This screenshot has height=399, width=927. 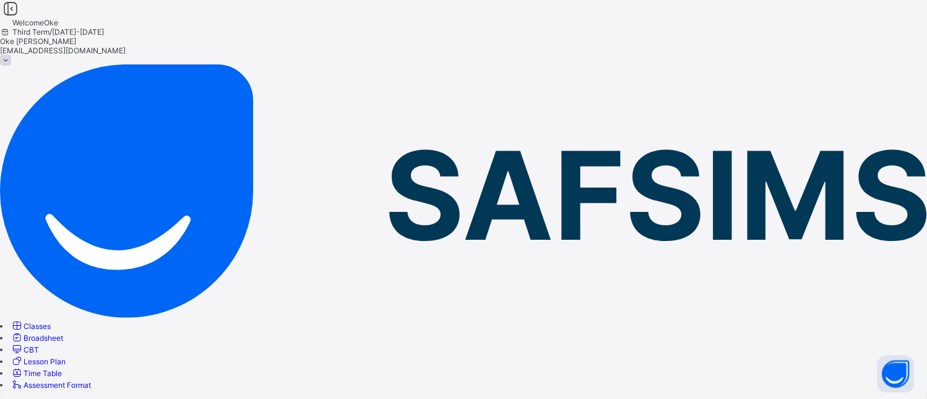 I want to click on span: Lesson Plan, so click(x=45, y=361).